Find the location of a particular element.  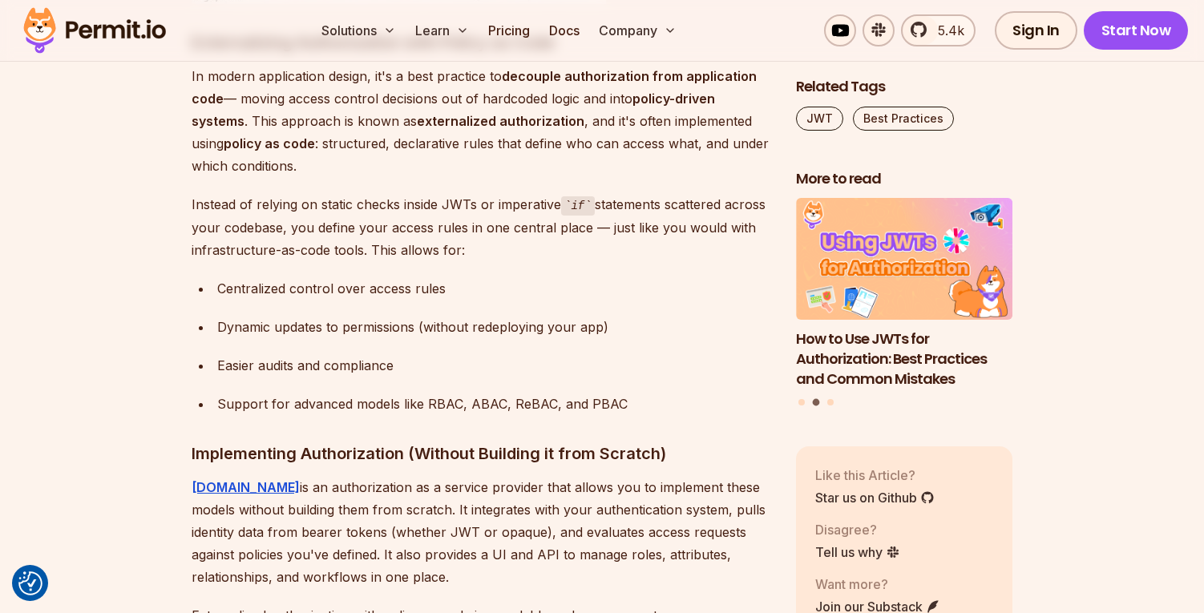

button: Learn is located at coordinates (442, 30).